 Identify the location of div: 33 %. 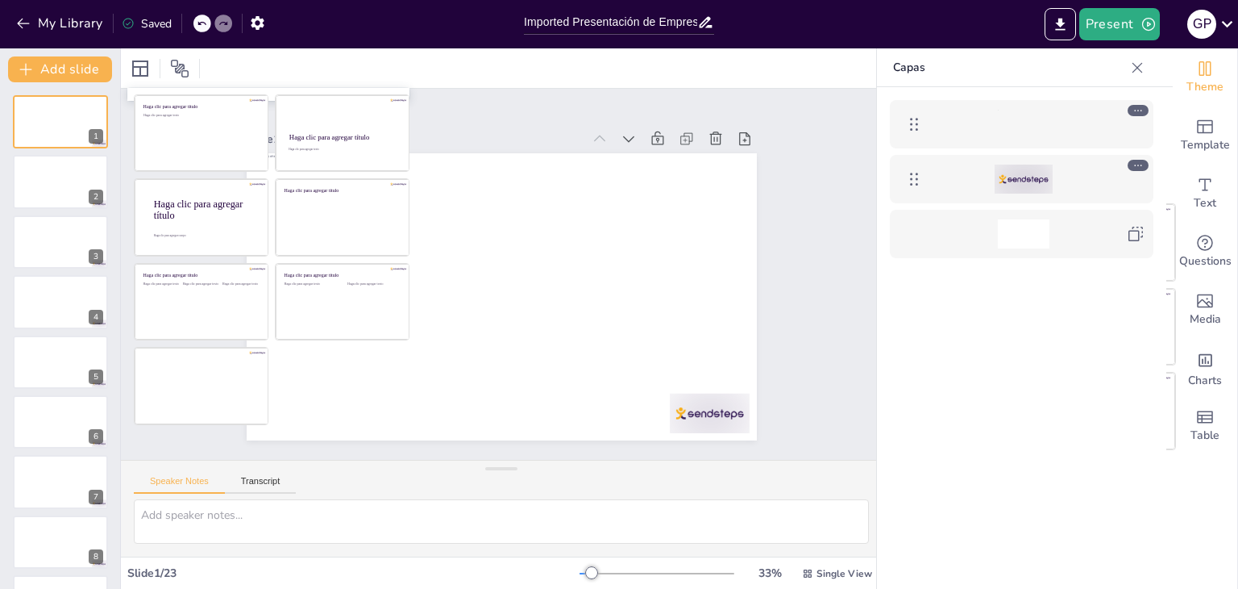
(770, 572).